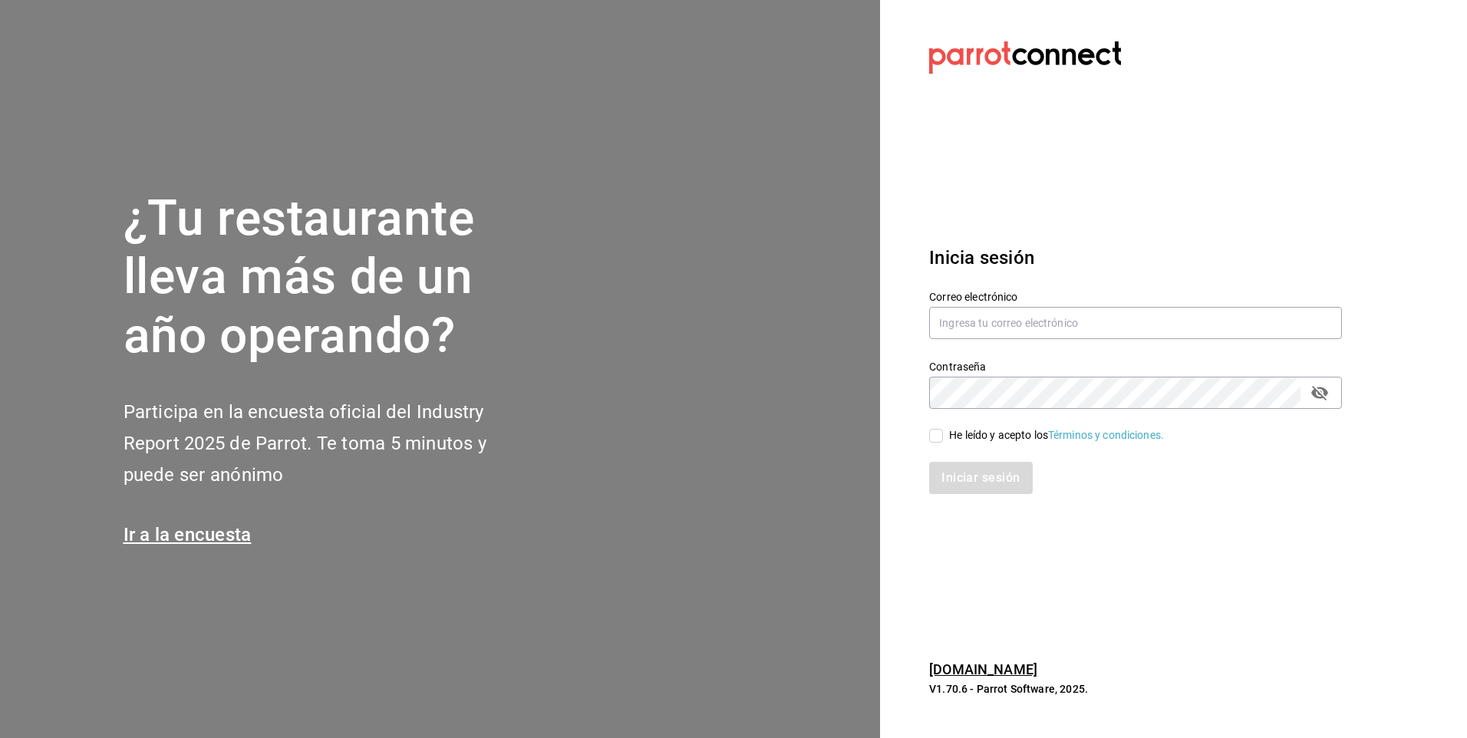 This screenshot has height=738, width=1467. Describe the element at coordinates (187, 535) in the screenshot. I see `a: Ir a la encuesta` at that location.